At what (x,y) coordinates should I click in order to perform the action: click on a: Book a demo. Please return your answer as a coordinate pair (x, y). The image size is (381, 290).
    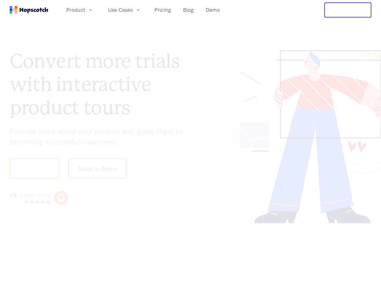
    Looking at the image, I should click on (97, 168).